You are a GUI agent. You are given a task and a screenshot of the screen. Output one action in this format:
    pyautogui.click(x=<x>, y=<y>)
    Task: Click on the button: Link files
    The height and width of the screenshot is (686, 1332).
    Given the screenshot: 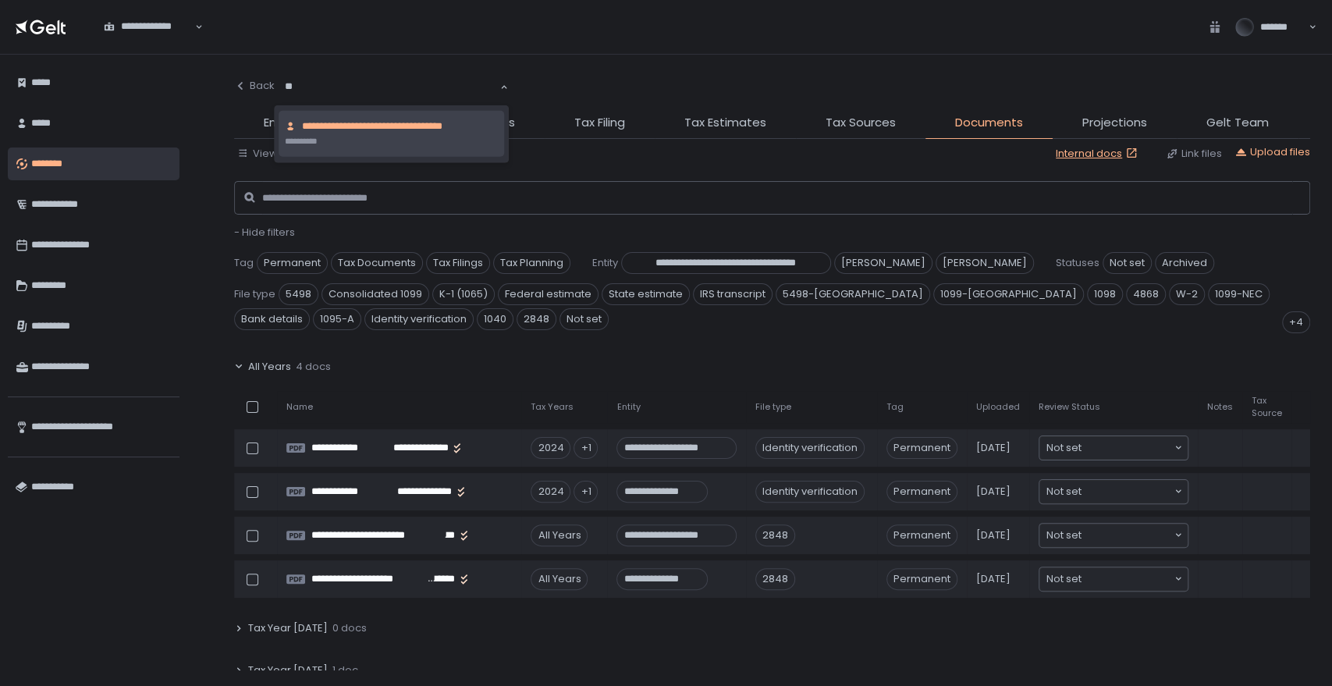 What is the action you would take?
    pyautogui.click(x=1194, y=154)
    